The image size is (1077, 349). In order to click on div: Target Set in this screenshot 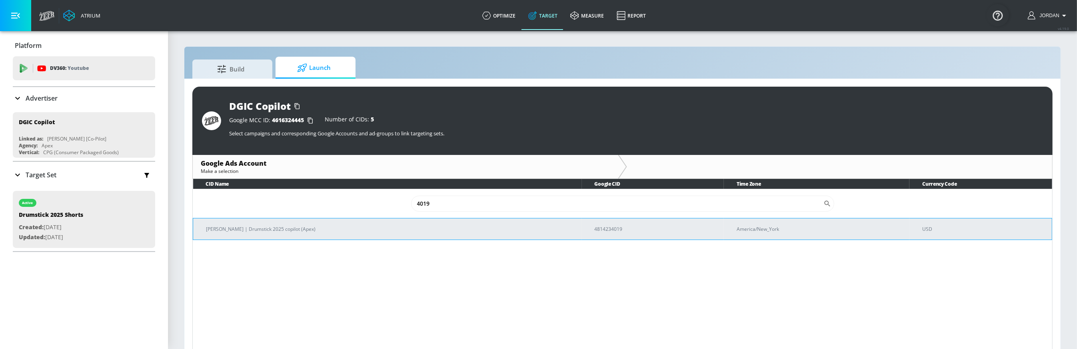, I will do `click(84, 175)`.